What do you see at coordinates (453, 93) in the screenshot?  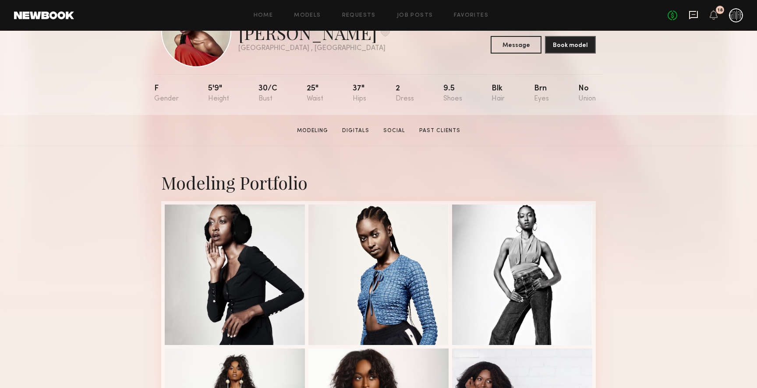 I see `div: 9.5` at bounding box center [453, 93].